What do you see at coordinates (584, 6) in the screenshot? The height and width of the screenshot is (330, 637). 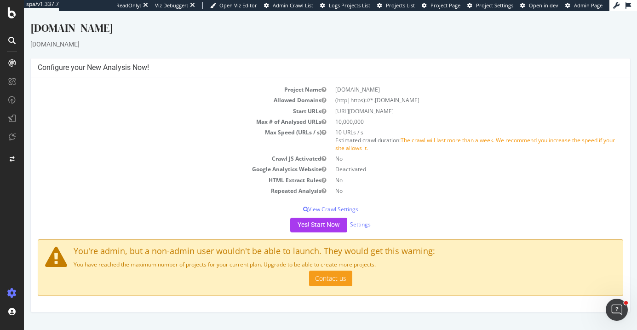 I see `a: Admin Page` at bounding box center [584, 6].